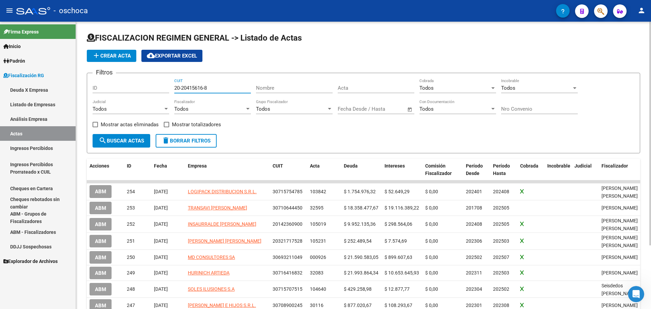 This screenshot has width=651, height=309. Describe the element at coordinates (474, 273) in the screenshot. I see `span: 202311` at that location.